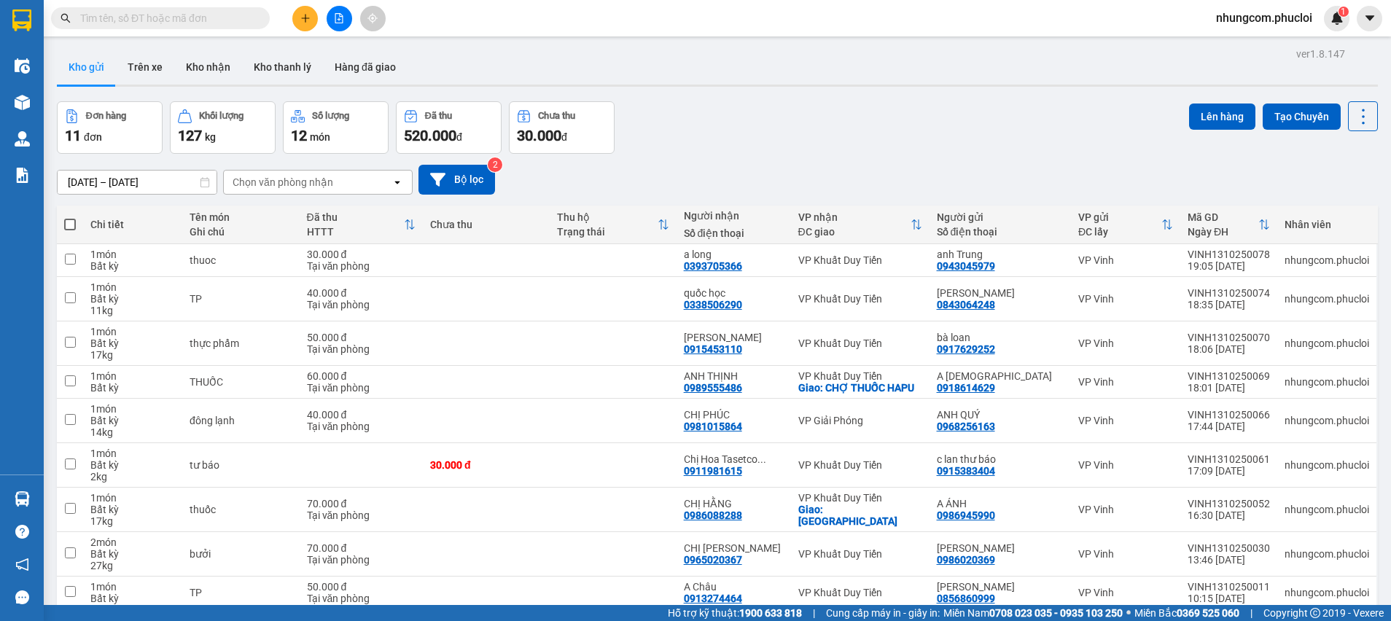 This screenshot has height=621, width=1391. What do you see at coordinates (564, 137) in the screenshot?
I see `span: đ` at bounding box center [564, 137].